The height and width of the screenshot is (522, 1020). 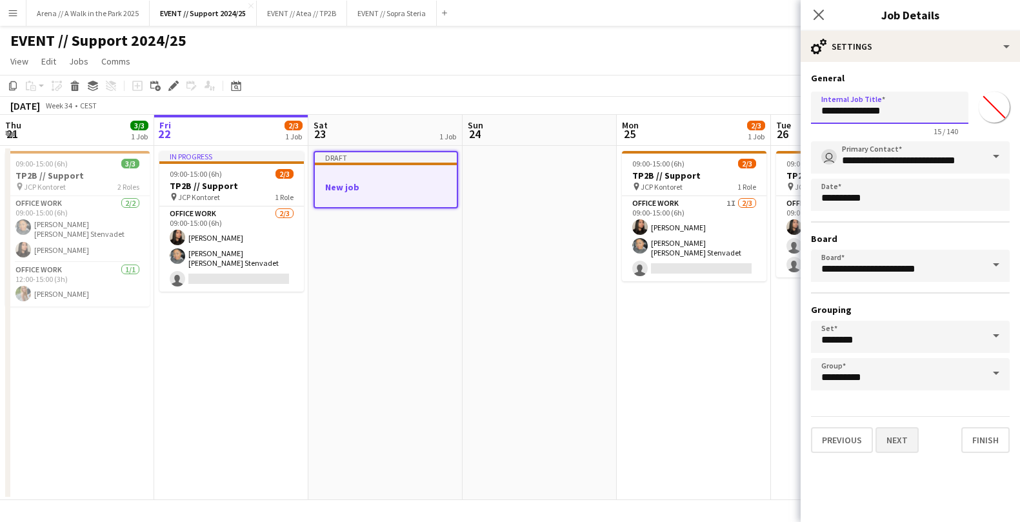 What do you see at coordinates (629, 133) in the screenshot?
I see `span: 25` at bounding box center [629, 133].